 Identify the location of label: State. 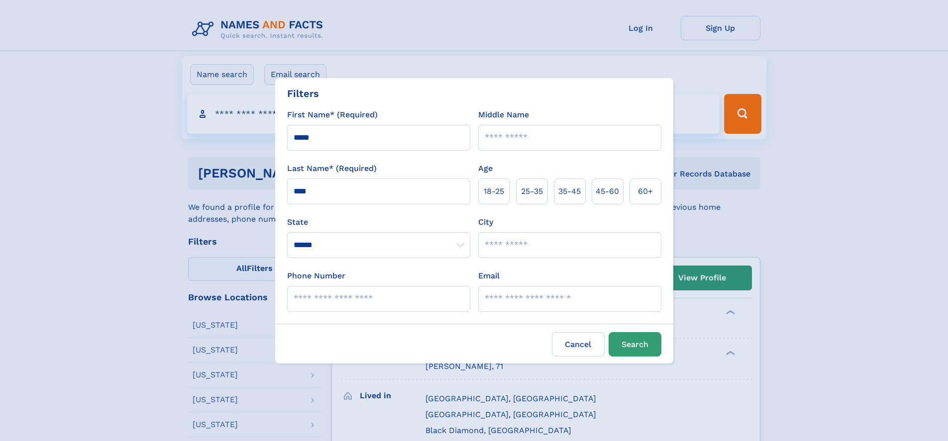
(379, 222).